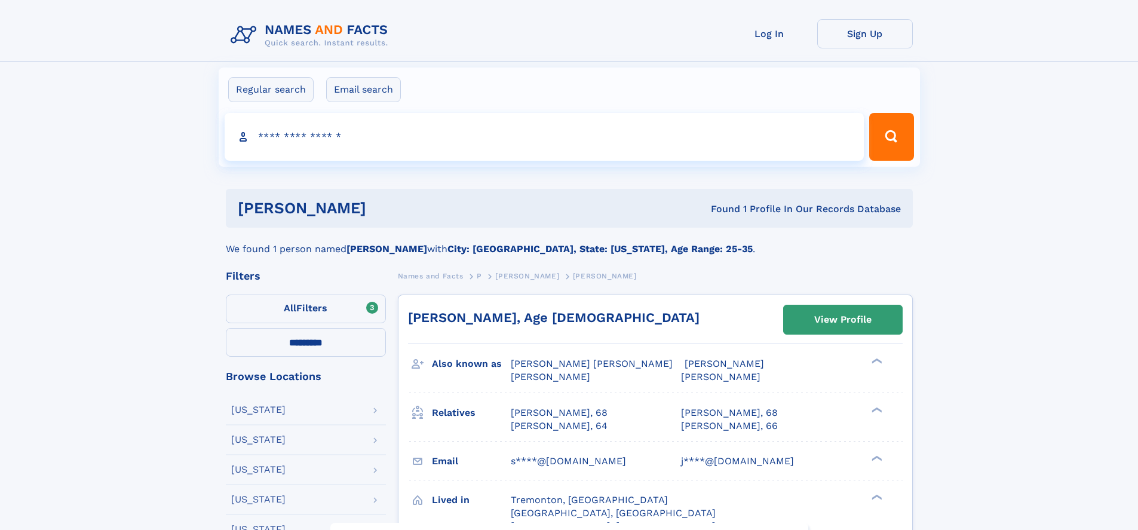 Image resolution: width=1138 pixels, height=530 pixels. Describe the element at coordinates (306, 276) in the screenshot. I see `div: Filters` at that location.